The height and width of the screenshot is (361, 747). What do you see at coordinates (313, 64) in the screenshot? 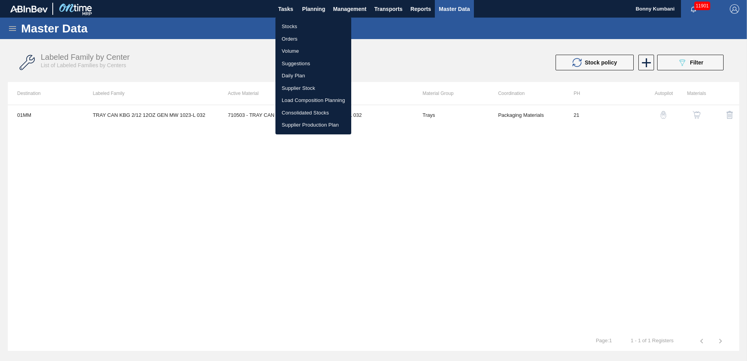
I see `a: Suggestions` at bounding box center [313, 64].